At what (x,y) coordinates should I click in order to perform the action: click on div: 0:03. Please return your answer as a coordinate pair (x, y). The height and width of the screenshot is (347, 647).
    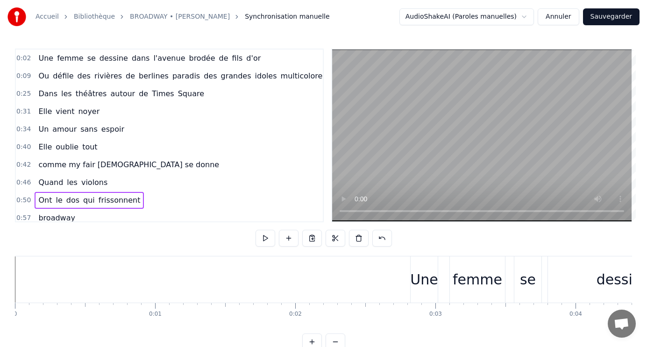
    Looking at the image, I should click on (435, 314).